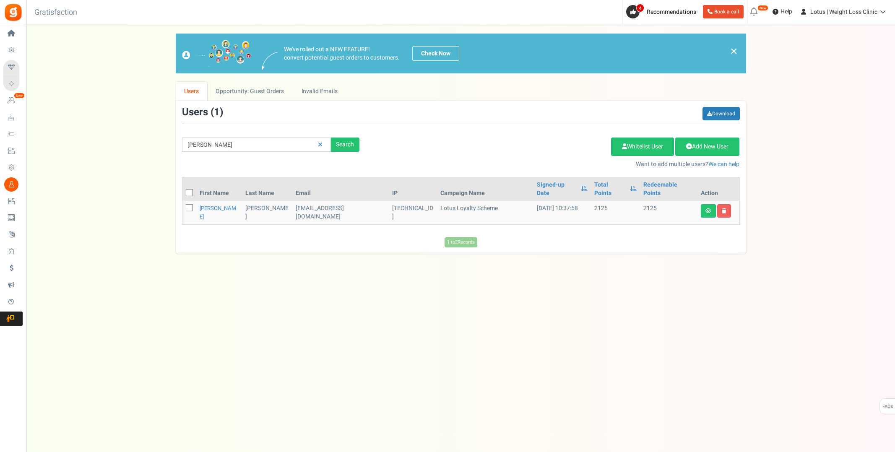 The width and height of the screenshot is (895, 452). Describe the element at coordinates (267, 189) in the screenshot. I see `th: Last Name` at that location.